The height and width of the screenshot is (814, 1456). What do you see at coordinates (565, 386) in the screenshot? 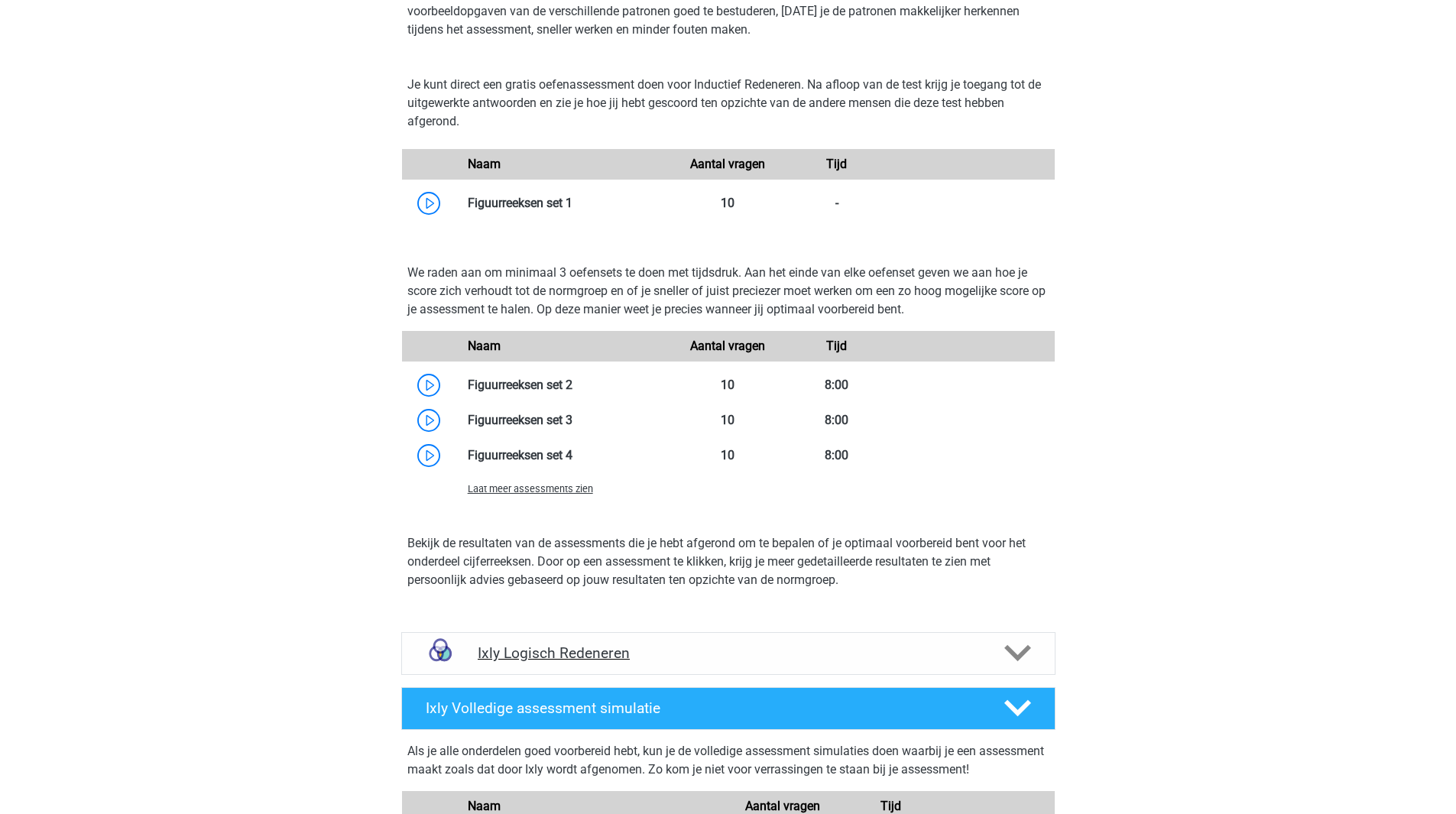
I see `div: Figuurreeksen set 2` at bounding box center [565, 386].